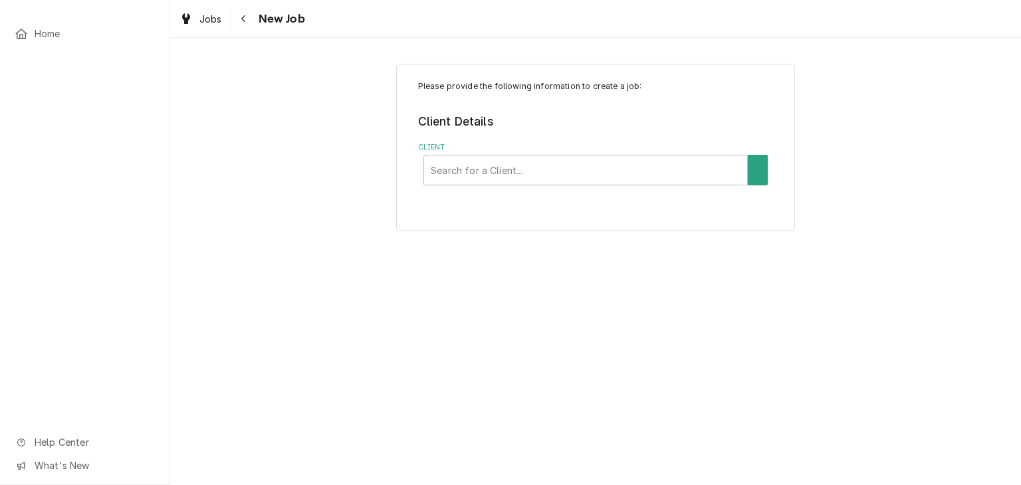 The height and width of the screenshot is (485, 1021). I want to click on a: Home, so click(84, 33).